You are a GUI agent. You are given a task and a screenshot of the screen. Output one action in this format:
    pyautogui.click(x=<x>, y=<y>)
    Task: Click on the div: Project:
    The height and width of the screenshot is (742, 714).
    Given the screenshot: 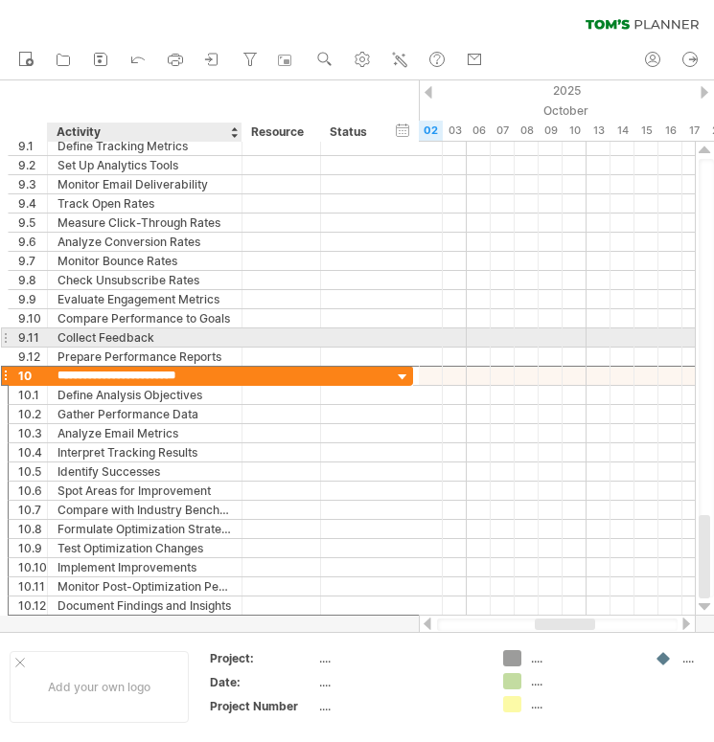 What is the action you would take?
    pyautogui.click(x=262, y=658)
    